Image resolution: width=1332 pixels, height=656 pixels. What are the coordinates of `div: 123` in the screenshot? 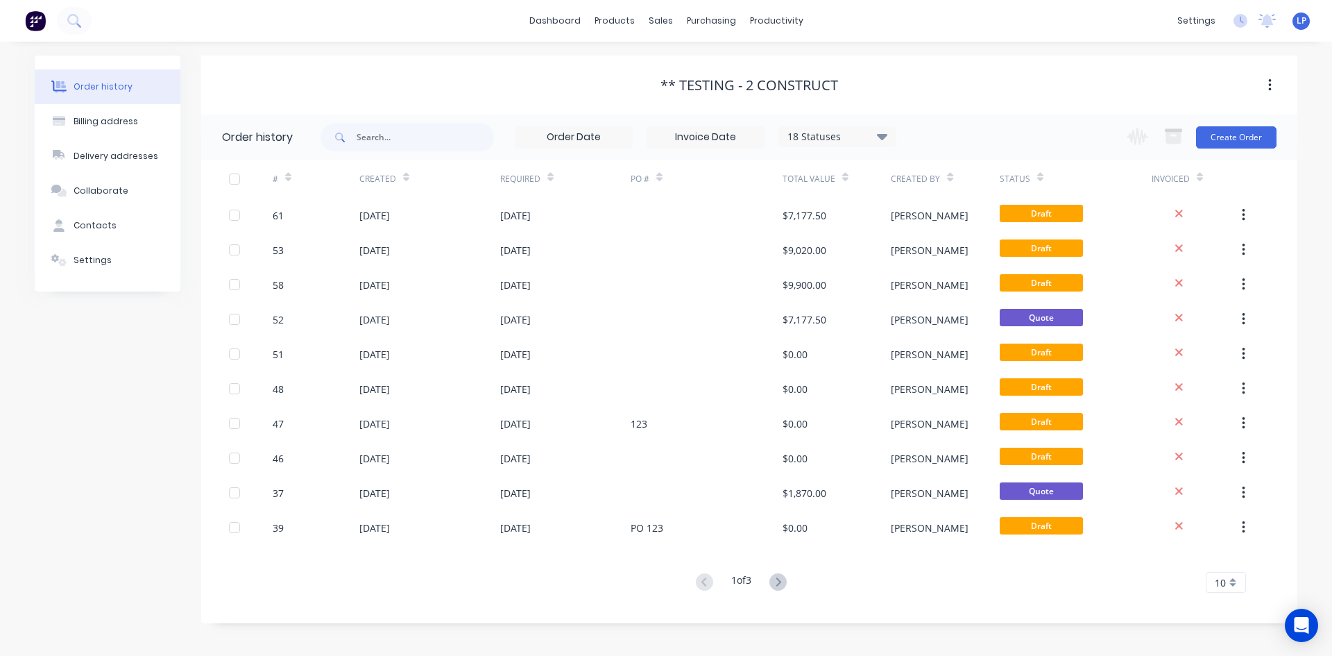 It's located at (639, 423).